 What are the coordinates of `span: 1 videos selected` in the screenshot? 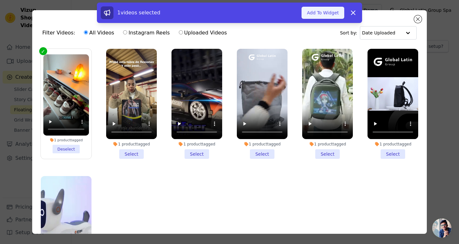 It's located at (139, 12).